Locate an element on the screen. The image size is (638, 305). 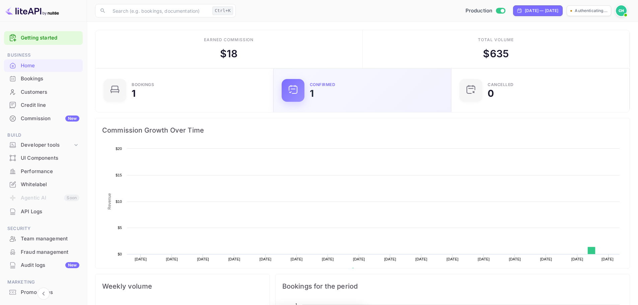
div: Getting started is located at coordinates (43, 38).